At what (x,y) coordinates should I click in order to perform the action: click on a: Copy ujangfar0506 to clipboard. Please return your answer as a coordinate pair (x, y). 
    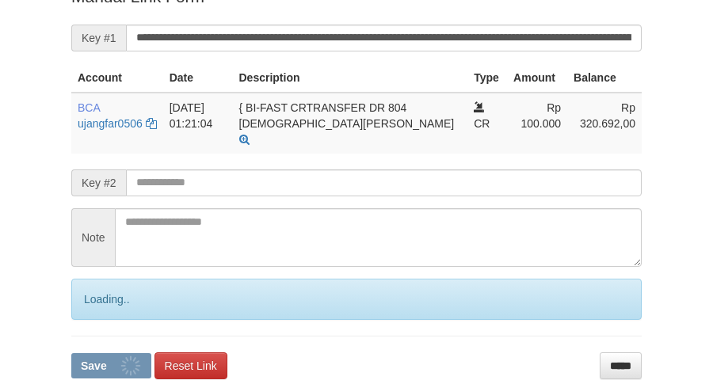
    Looking at the image, I should click on (151, 124).